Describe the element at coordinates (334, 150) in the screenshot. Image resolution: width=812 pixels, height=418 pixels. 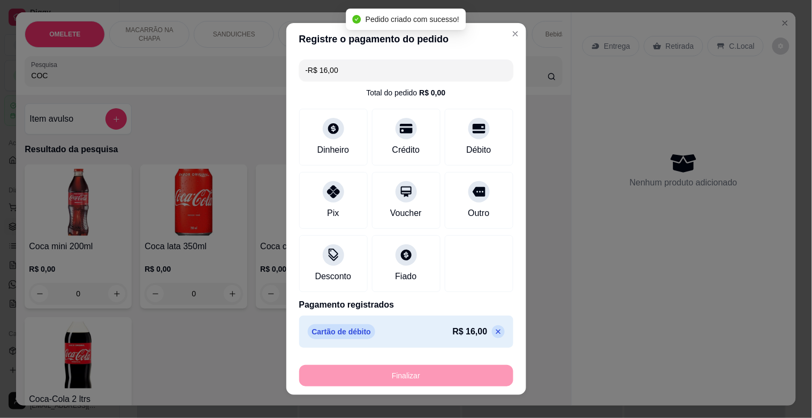
I see `div: Dinheiro` at that location.